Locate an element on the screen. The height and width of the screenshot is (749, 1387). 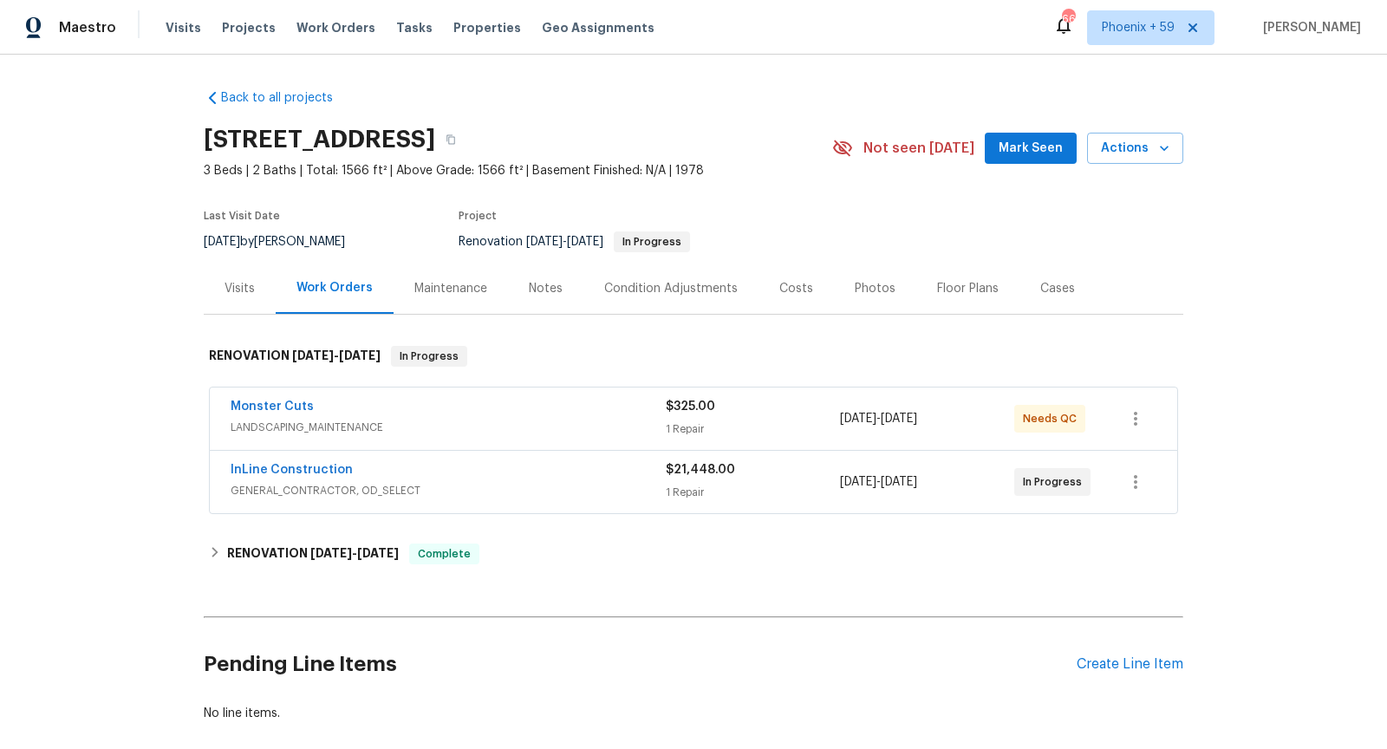
div: No line items. is located at coordinates (694, 714).